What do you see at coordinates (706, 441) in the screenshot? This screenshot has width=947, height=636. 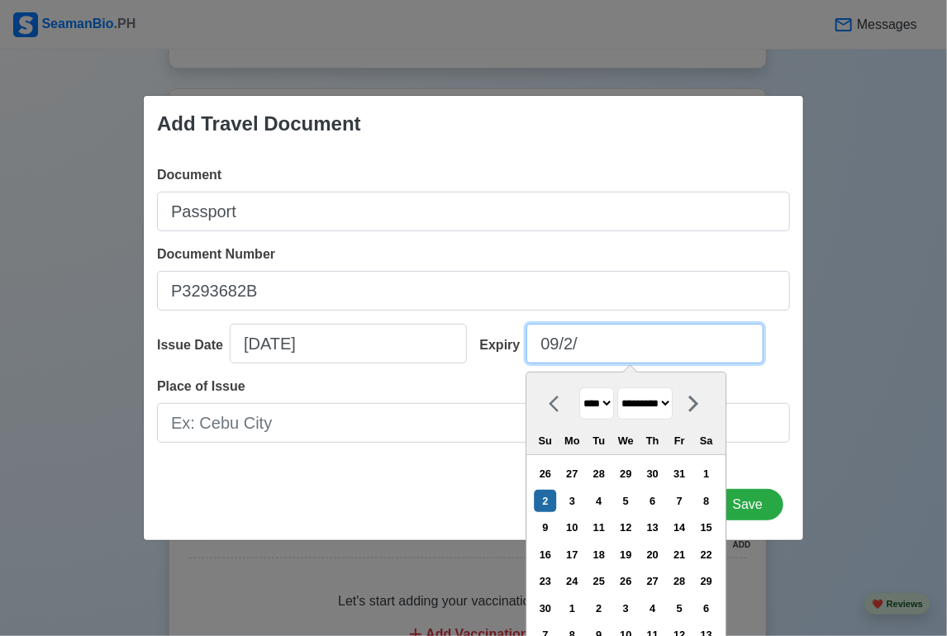 I see `div: Sa` at bounding box center [706, 441].